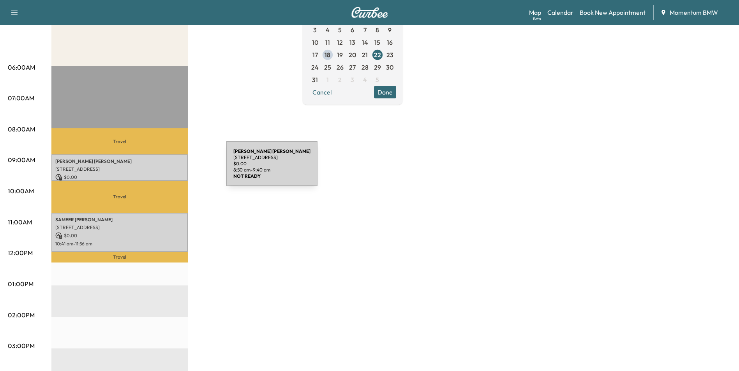  I want to click on p: 08:00AM, so click(21, 129).